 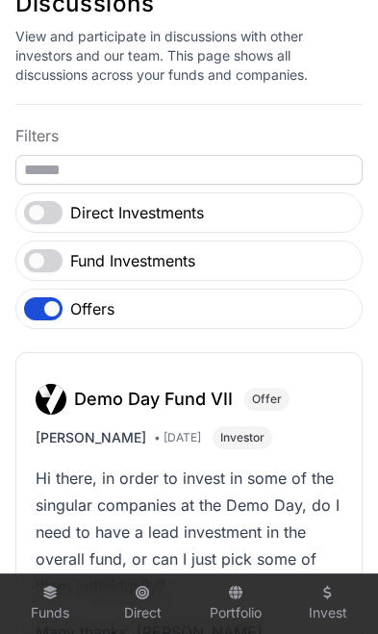 What do you see at coordinates (142, 604) in the screenshot?
I see `a: Direct` at bounding box center [142, 604].